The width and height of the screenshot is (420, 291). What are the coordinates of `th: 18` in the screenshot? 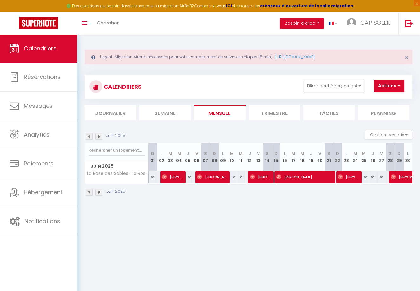 It's located at (302, 157).